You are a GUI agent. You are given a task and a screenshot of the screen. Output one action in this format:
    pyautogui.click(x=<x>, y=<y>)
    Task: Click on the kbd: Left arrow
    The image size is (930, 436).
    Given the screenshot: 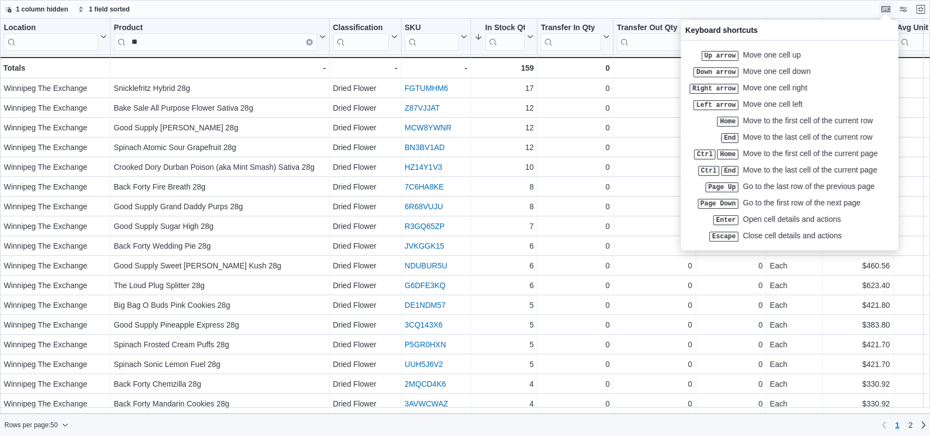 What is the action you would take?
    pyautogui.click(x=716, y=105)
    